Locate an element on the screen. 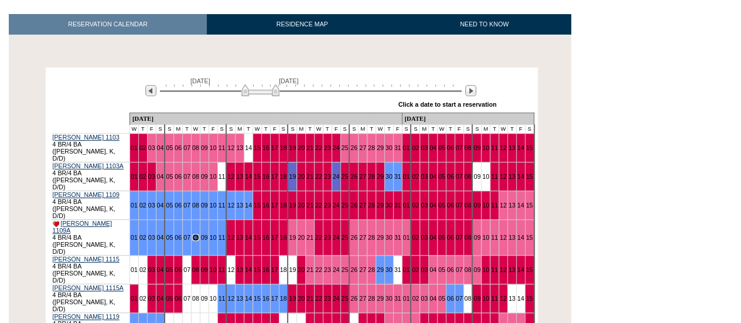  img: favorite is located at coordinates (56, 224).